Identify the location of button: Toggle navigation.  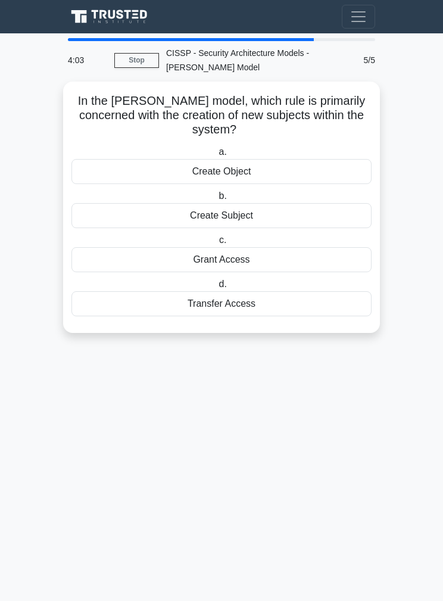
(358, 17).